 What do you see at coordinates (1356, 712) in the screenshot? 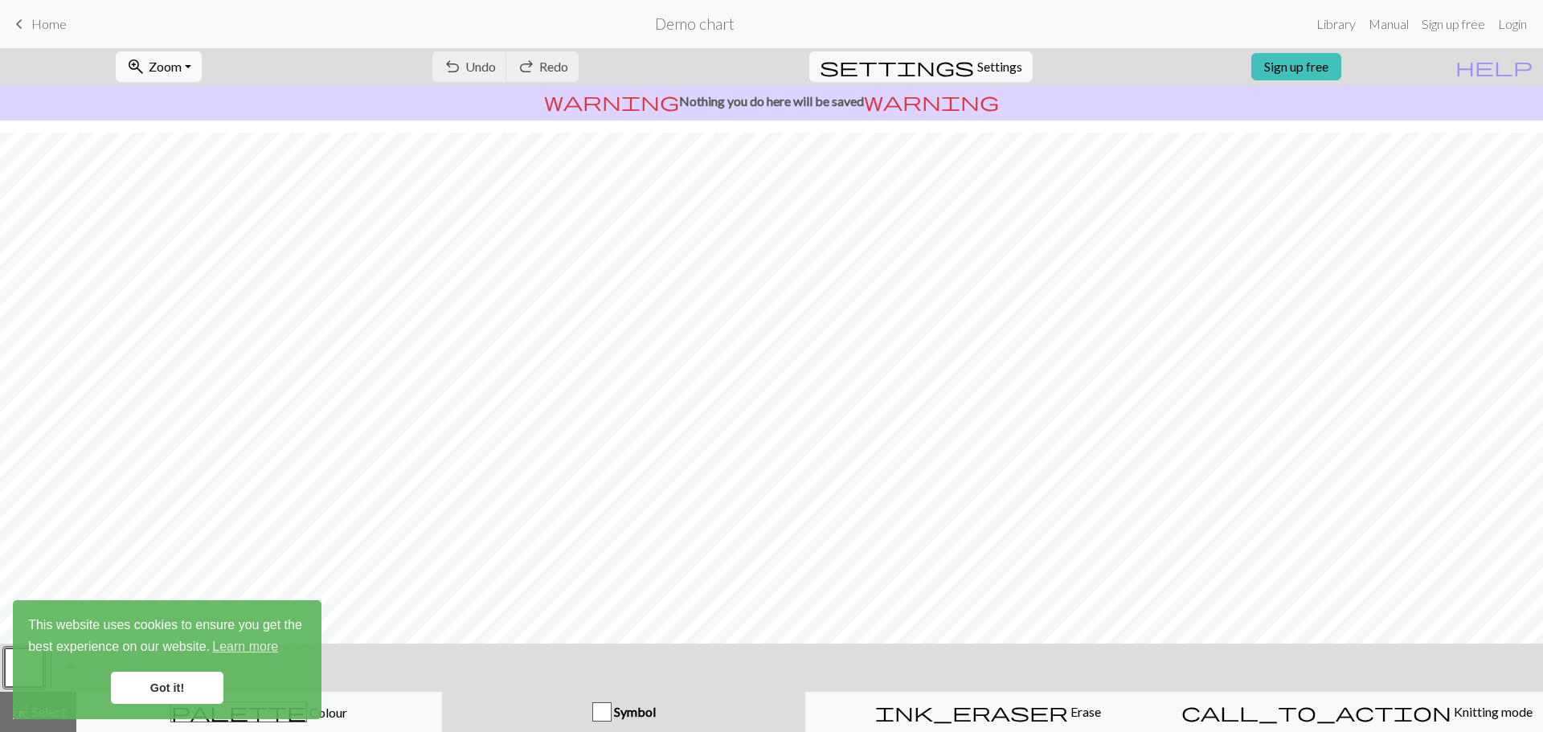
I see `button: Knitting mode` at bounding box center [1356, 712].